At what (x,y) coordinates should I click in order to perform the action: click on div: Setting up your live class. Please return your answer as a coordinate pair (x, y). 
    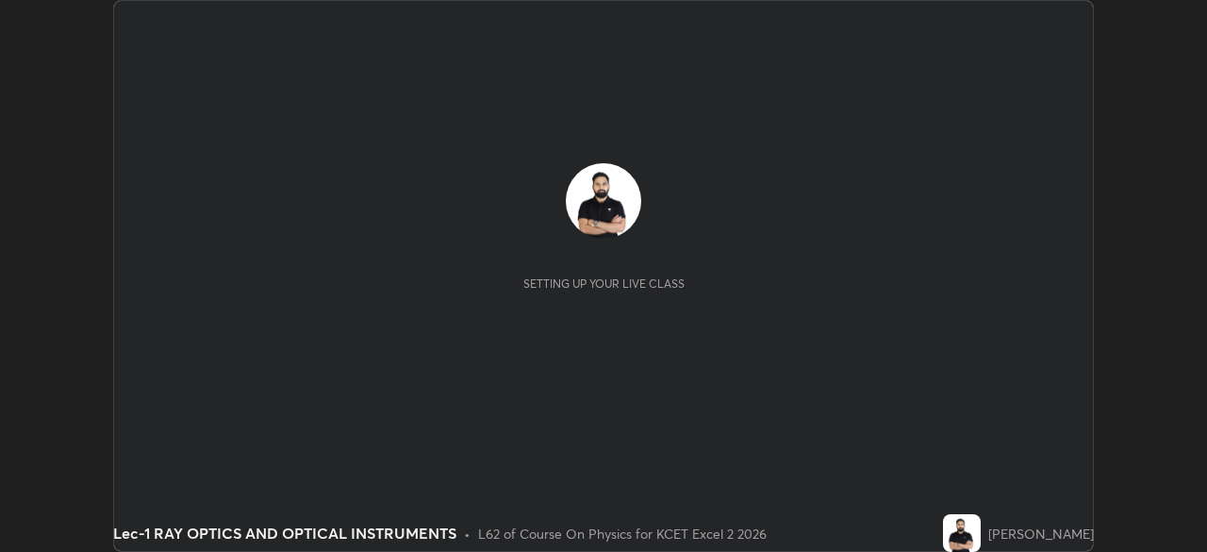
    Looking at the image, I should click on (604, 283).